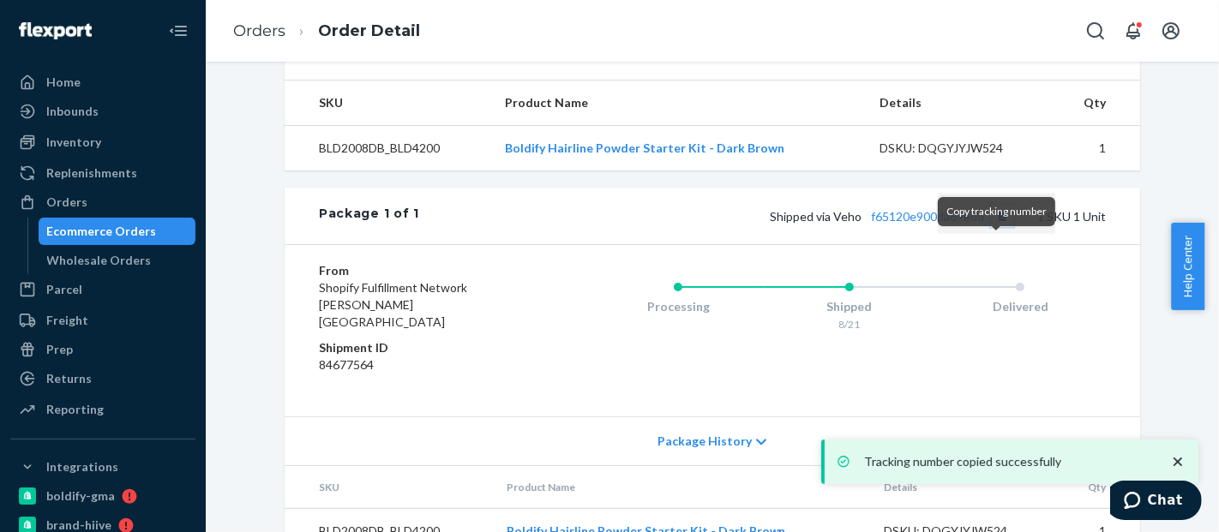 The height and width of the screenshot is (532, 1219). What do you see at coordinates (103, 142) in the screenshot?
I see `a: Inventory` at bounding box center [103, 142].